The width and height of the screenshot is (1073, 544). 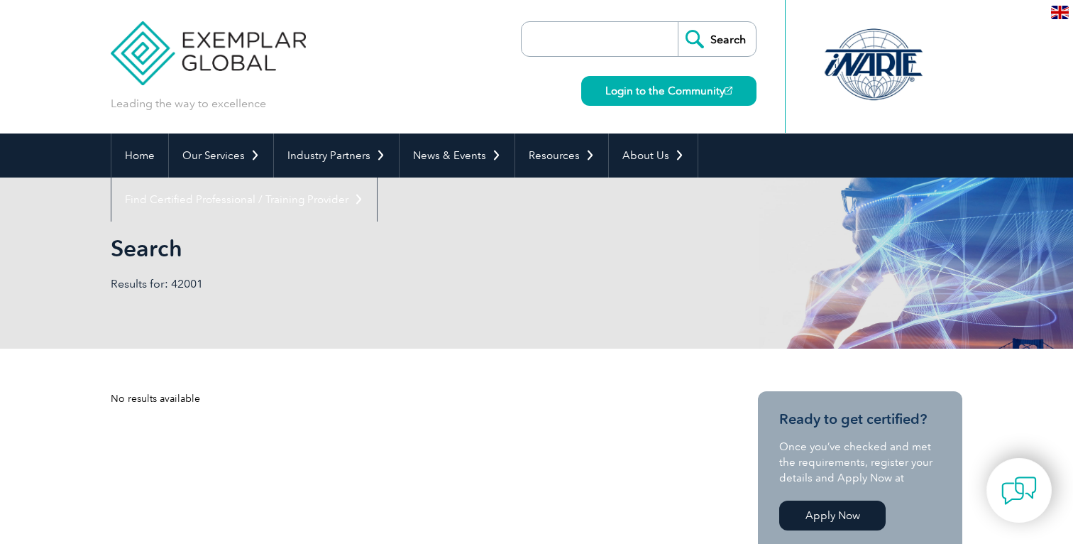 I want to click on a: Find Certified Professional / Training Provider, so click(x=244, y=199).